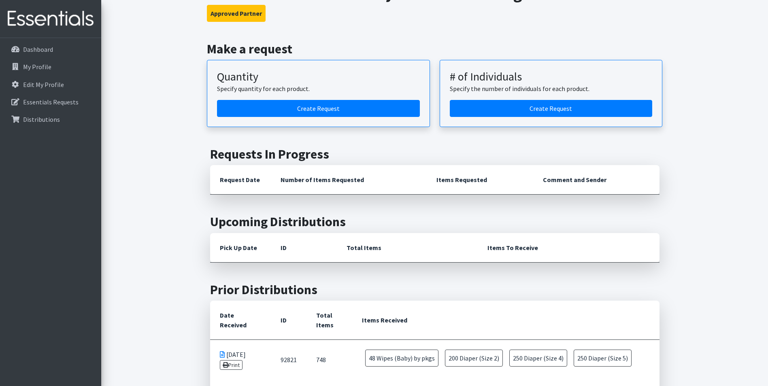 The image size is (768, 386). What do you see at coordinates (51, 102) in the screenshot?
I see `p: Essentials Requests` at bounding box center [51, 102].